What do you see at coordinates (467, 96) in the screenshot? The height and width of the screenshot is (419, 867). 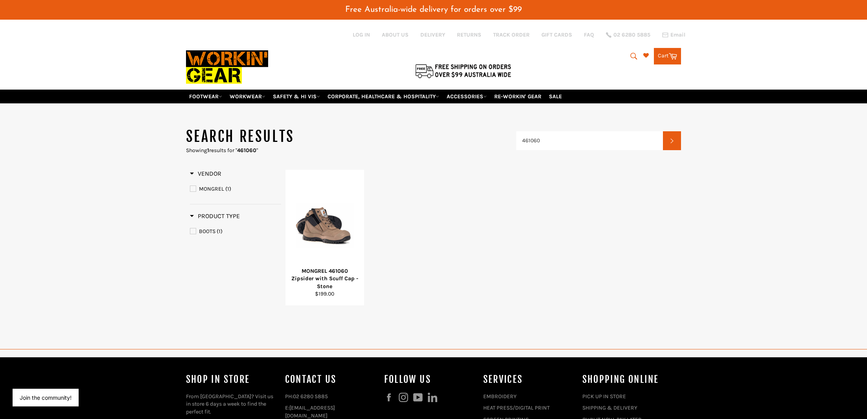 I see `a: ACCESSORIES` at bounding box center [467, 96].